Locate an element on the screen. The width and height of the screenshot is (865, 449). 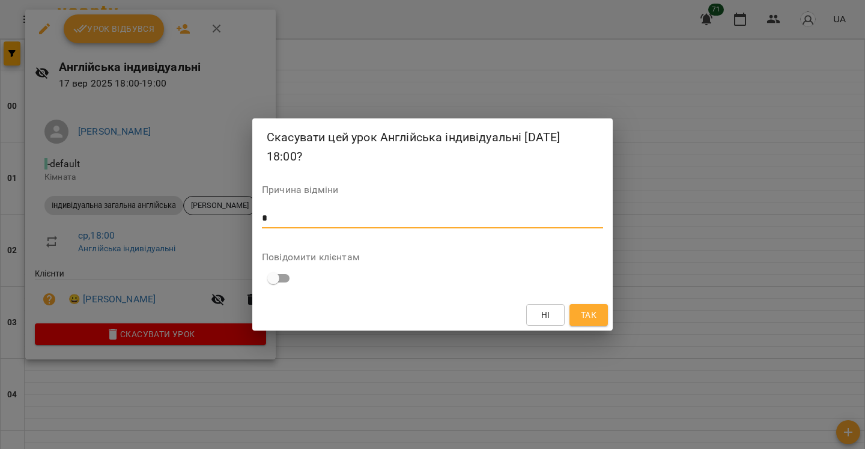
label: Причина відміни is located at coordinates (432, 190).